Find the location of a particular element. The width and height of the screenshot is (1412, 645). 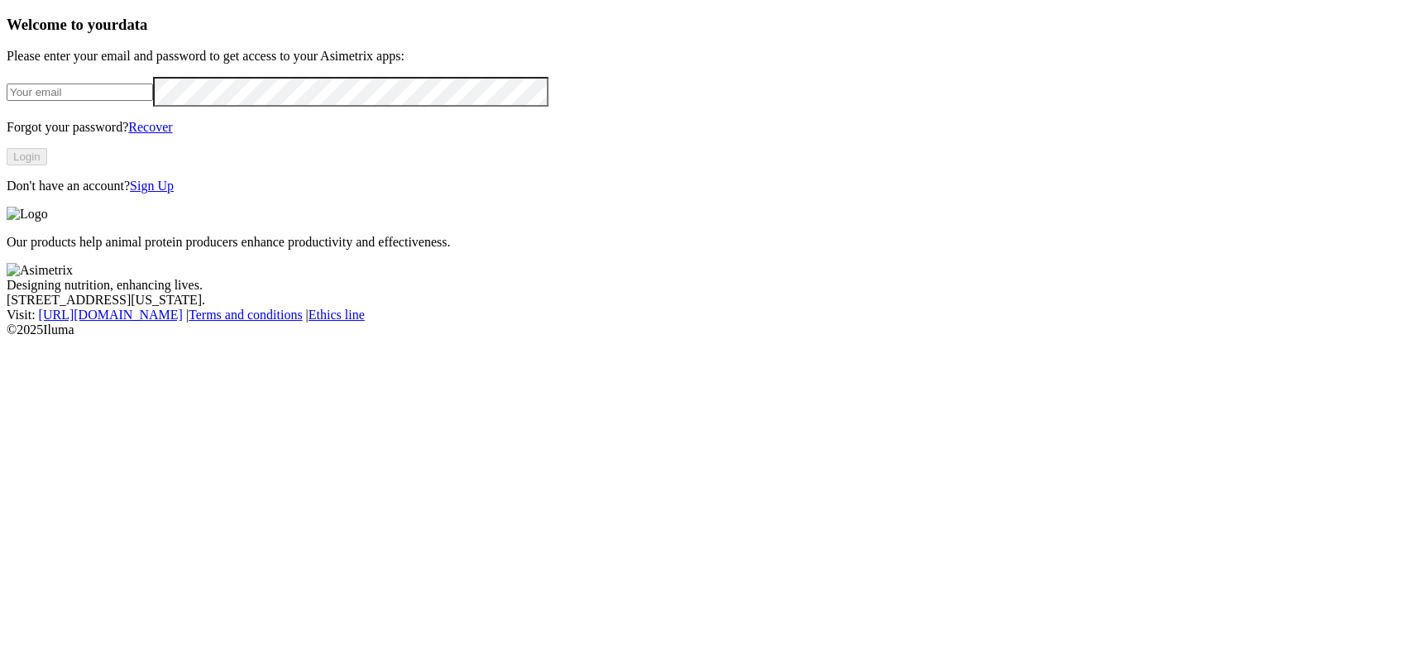

div: Designing nutrition, enhancing lives. is located at coordinates (706, 285).